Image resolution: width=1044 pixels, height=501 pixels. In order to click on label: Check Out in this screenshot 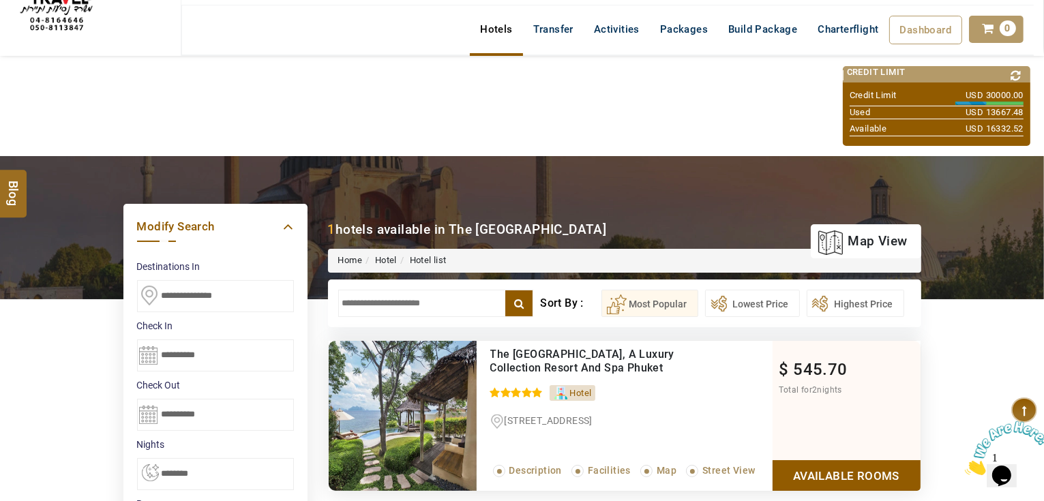, I will do `click(215, 385)`.